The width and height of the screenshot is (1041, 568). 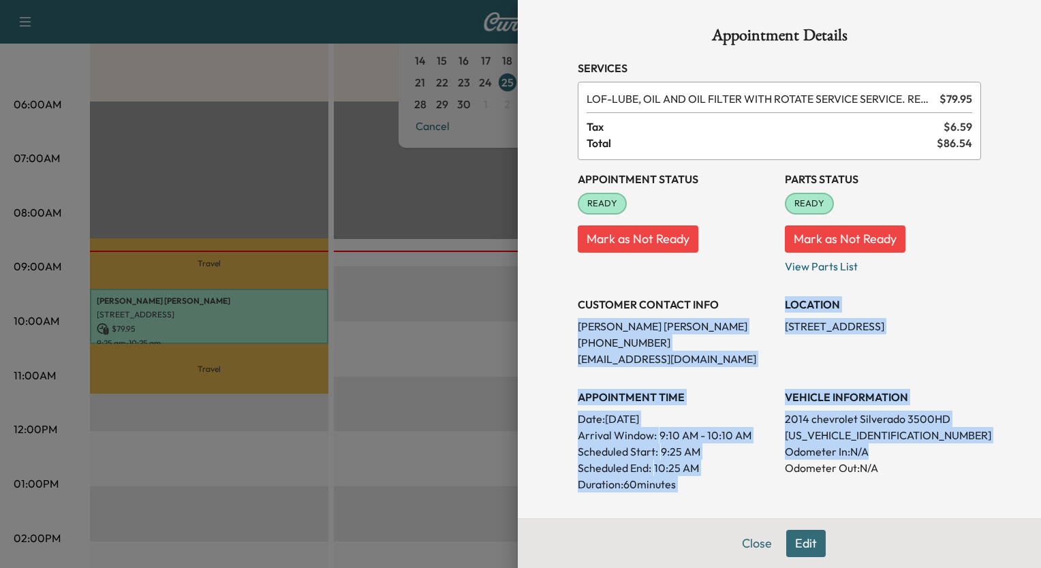 What do you see at coordinates (681, 452) in the screenshot?
I see `p: 9:25 AM` at bounding box center [681, 452].